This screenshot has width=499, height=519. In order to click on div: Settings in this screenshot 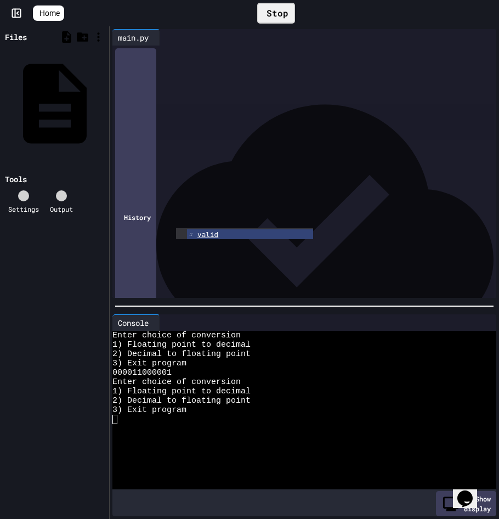, I will do `click(24, 209)`.